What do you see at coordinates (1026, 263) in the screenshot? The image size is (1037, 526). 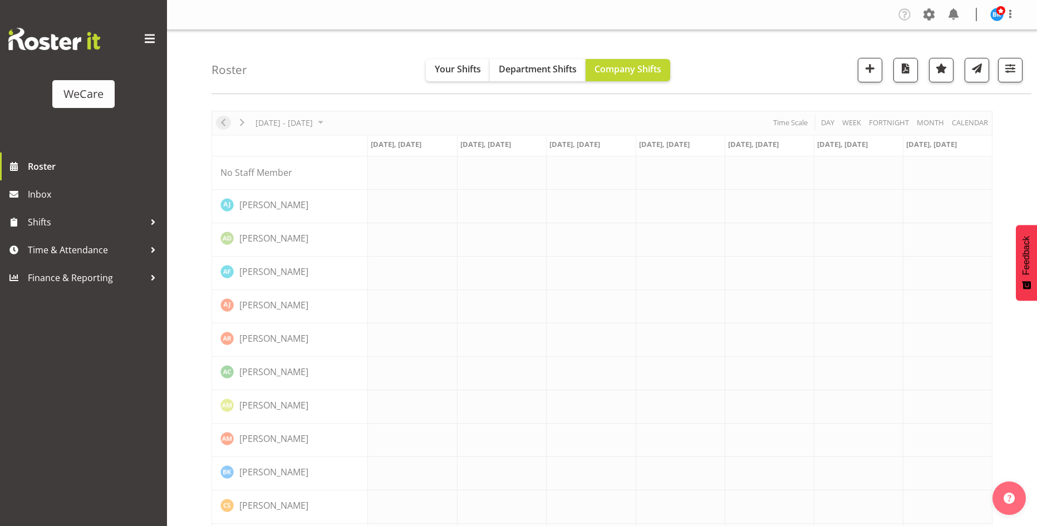 I see `button: Feedback - Show survey` at bounding box center [1026, 263].